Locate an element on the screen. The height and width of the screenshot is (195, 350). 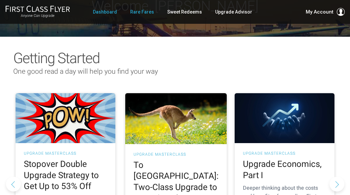
img: First Class Flyer is located at coordinates (38, 9).